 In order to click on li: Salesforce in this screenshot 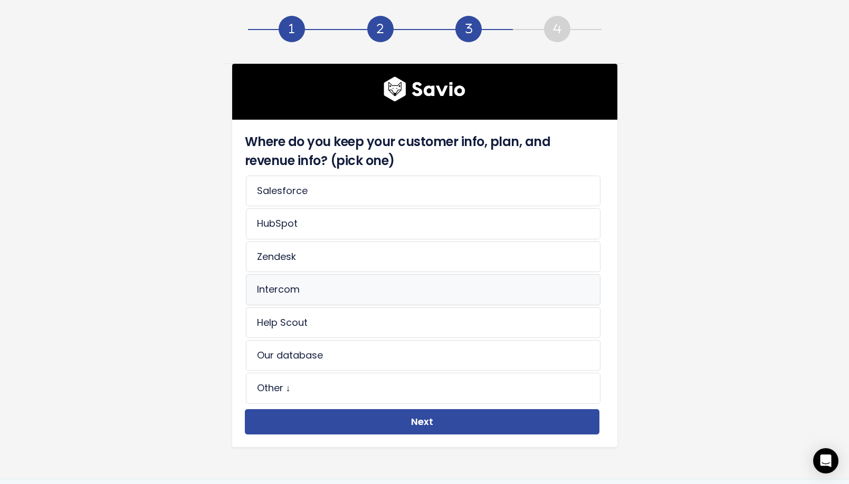, I will do `click(423, 191)`.